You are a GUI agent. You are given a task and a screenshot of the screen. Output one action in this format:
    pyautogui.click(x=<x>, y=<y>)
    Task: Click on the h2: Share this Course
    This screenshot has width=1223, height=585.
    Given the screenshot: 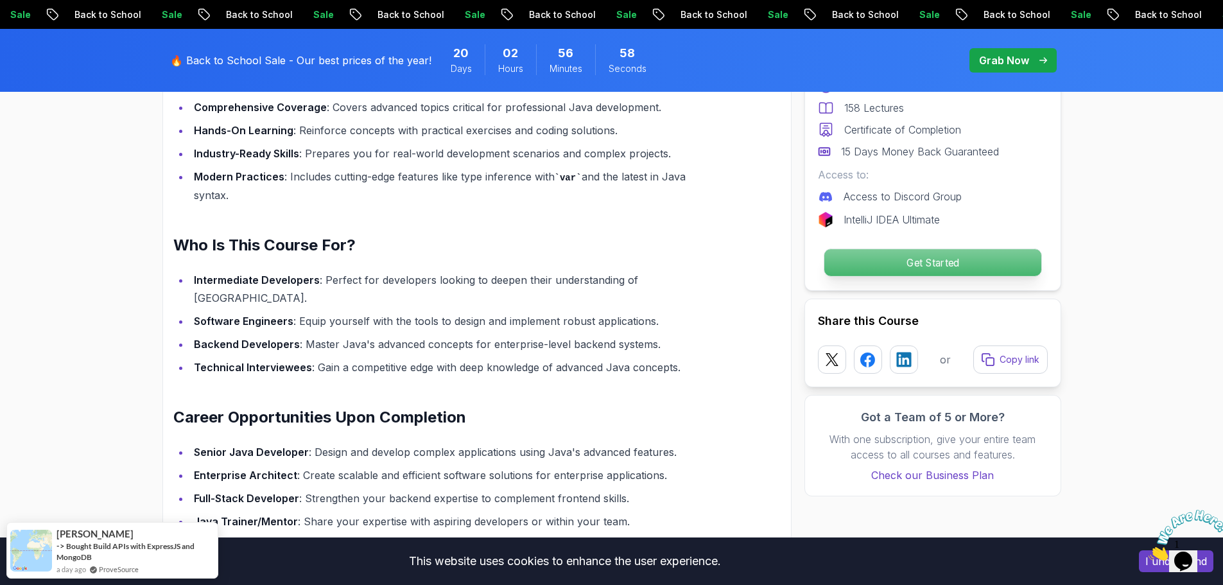 What is the action you would take?
    pyautogui.click(x=933, y=321)
    